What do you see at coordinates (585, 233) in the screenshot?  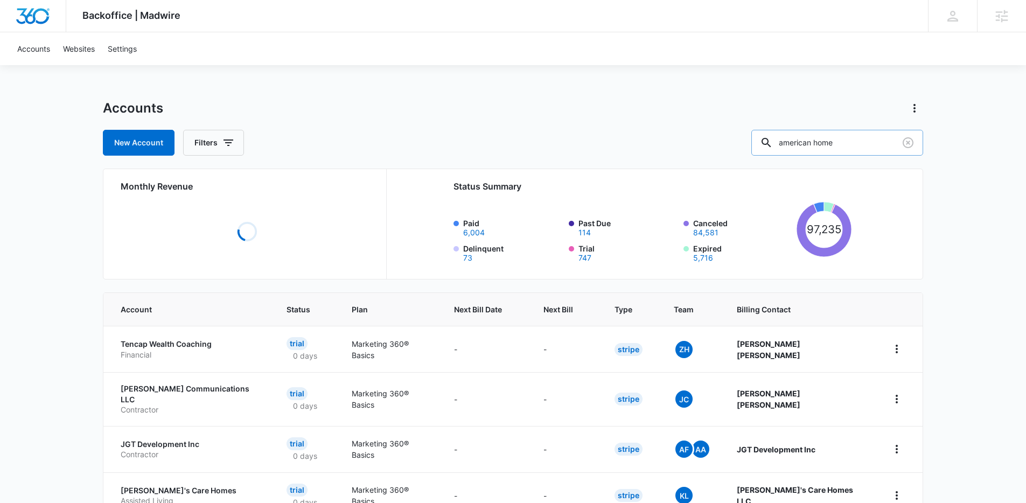 I see `button: Past Due` at bounding box center [585, 233].